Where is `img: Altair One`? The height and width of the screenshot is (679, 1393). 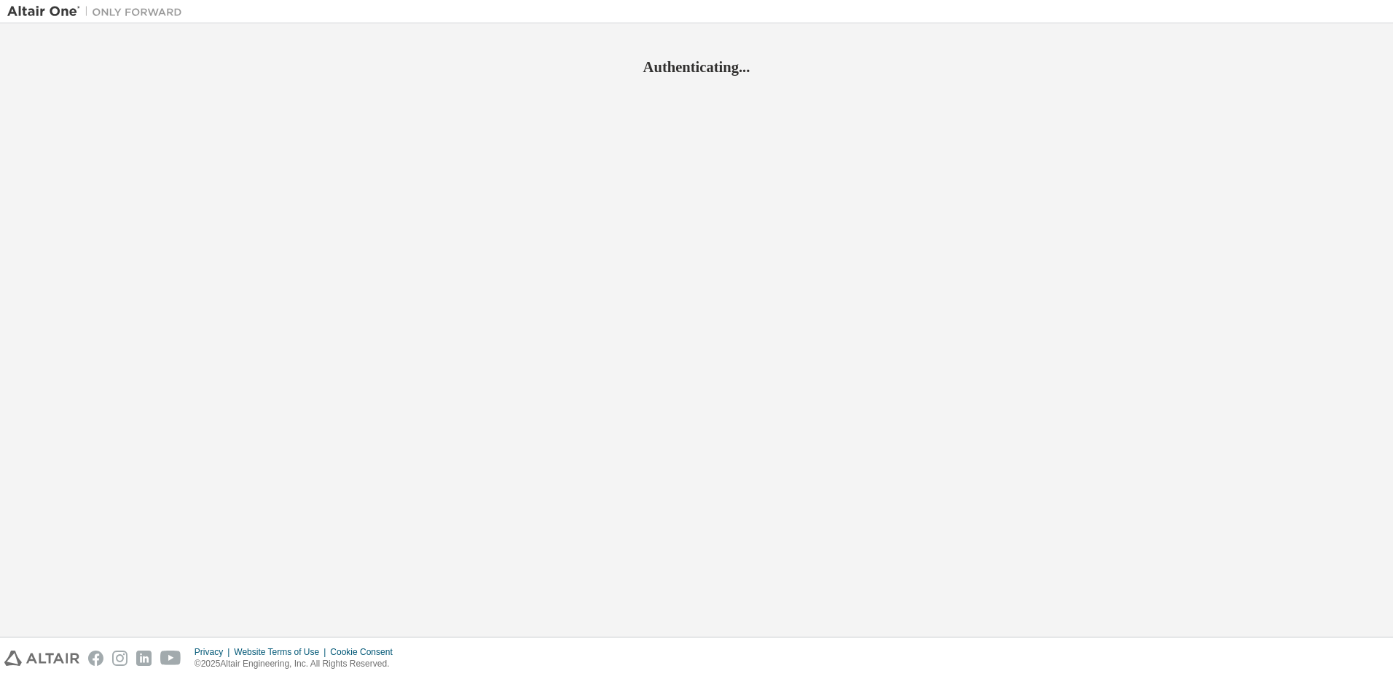 img: Altair One is located at coordinates (98, 12).